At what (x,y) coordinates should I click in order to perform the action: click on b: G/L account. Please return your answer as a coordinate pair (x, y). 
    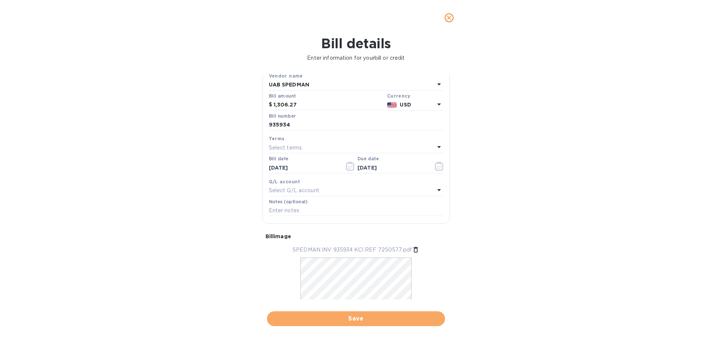
    Looking at the image, I should click on (284, 181).